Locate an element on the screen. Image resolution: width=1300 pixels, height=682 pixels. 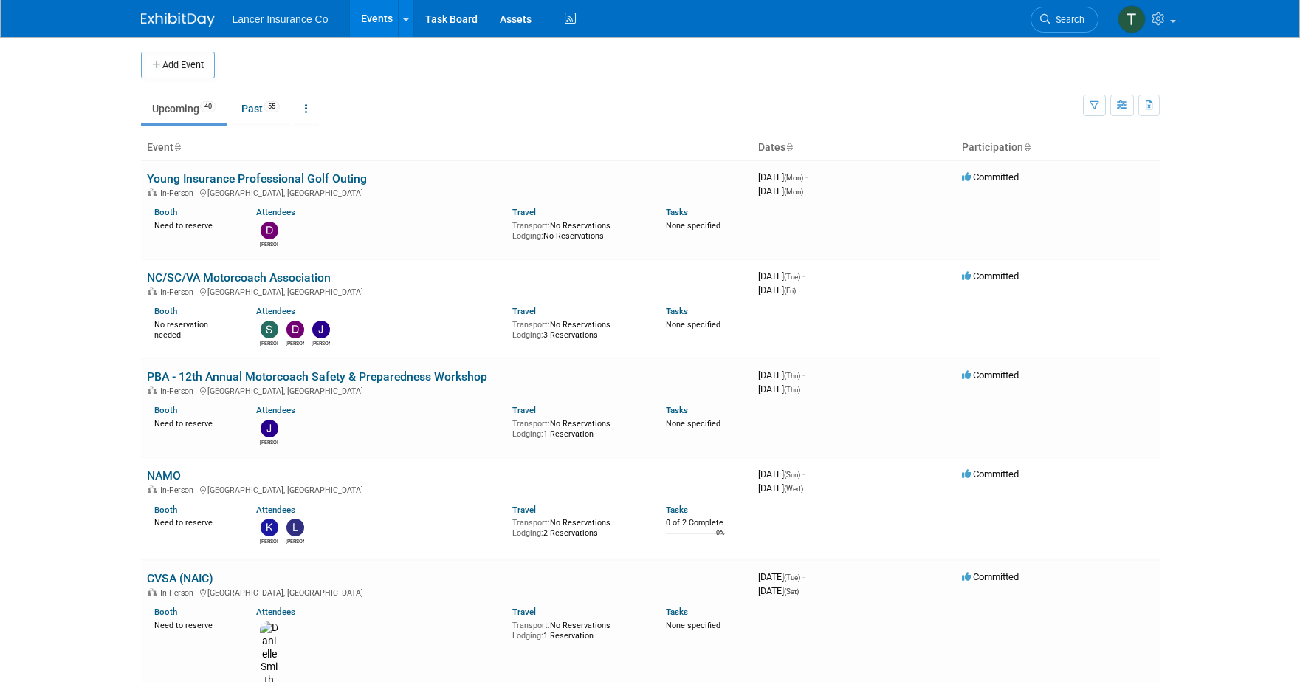
a: CVSA (NAIC) is located at coordinates (180, 577).